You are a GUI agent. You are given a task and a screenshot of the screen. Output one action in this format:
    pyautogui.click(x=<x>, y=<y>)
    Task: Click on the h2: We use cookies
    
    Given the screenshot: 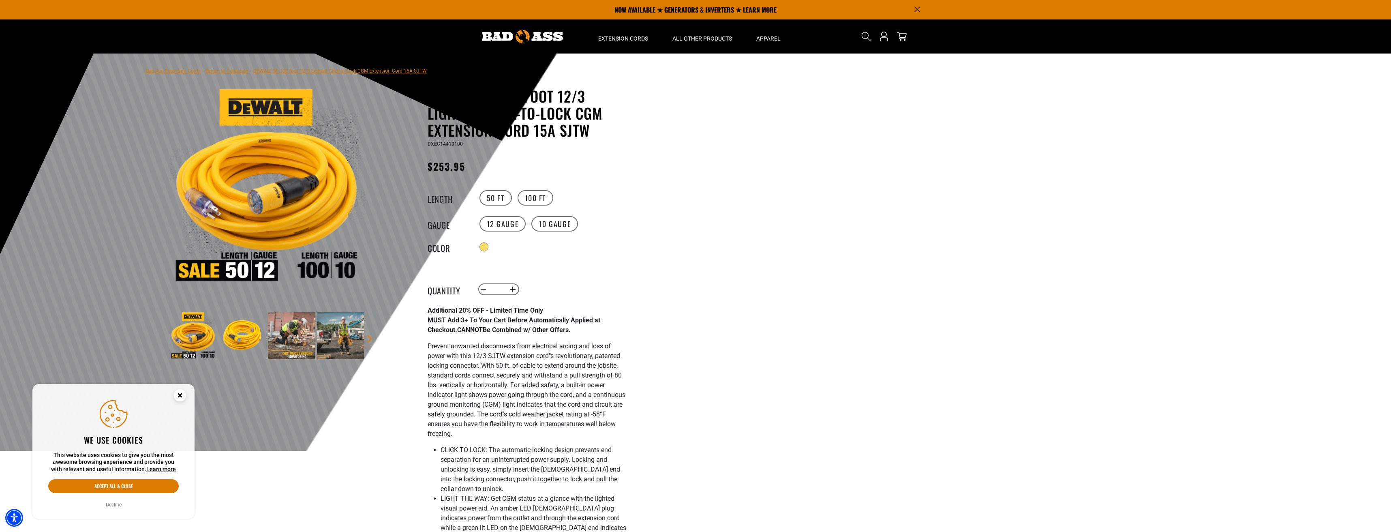 What is the action you would take?
    pyautogui.click(x=113, y=440)
    